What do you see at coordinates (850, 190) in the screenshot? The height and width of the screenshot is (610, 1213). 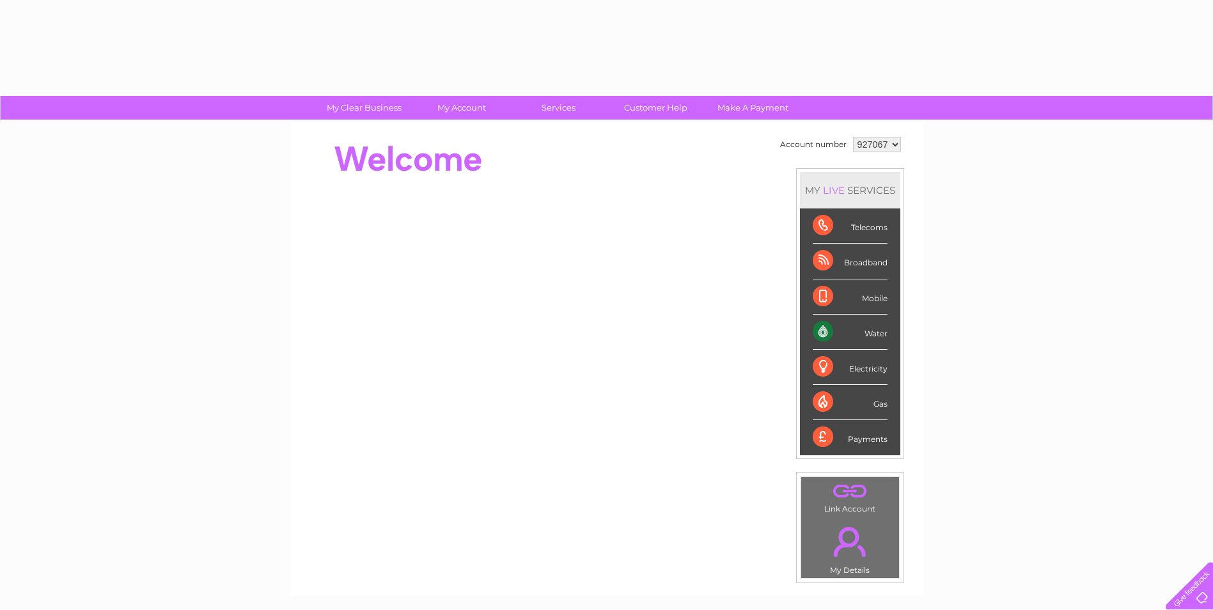 I see `div: MY SERVICES` at bounding box center [850, 190].